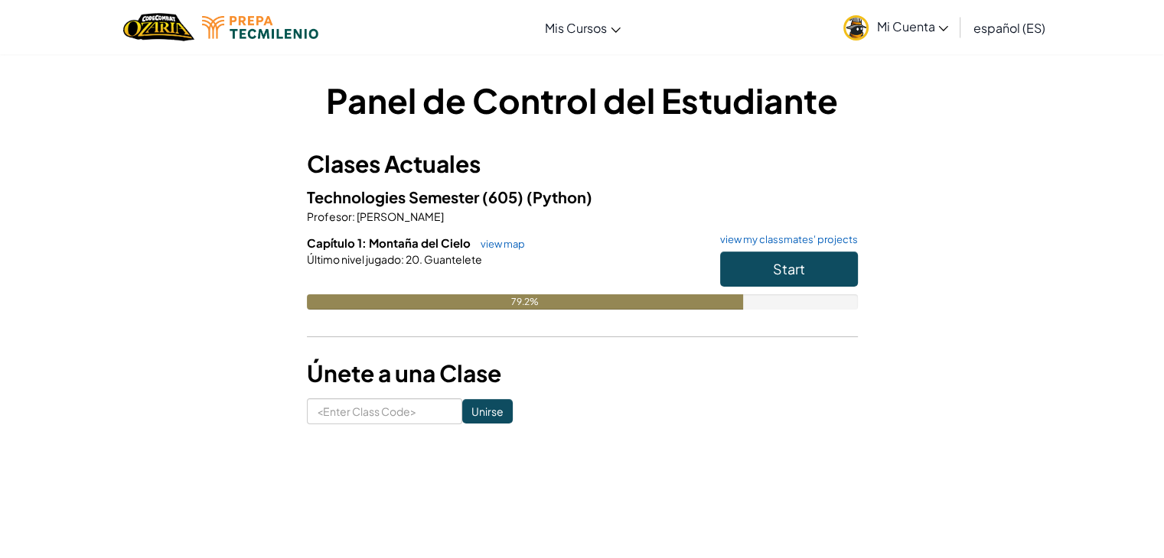  Describe the element at coordinates (855, 28) in the screenshot. I see `img: avatar` at that location.